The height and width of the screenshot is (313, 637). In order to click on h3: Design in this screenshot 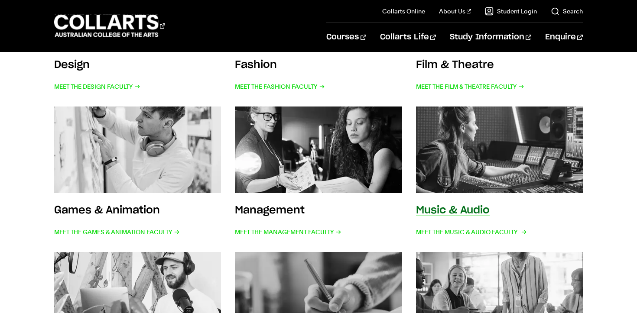, I will do `click(72, 65)`.